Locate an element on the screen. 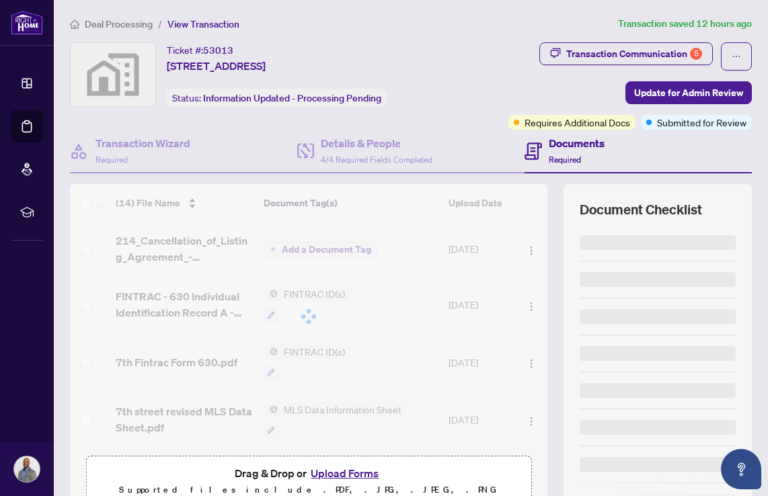 This screenshot has height=496, width=768. div: Transaction Communication is located at coordinates (634, 54).